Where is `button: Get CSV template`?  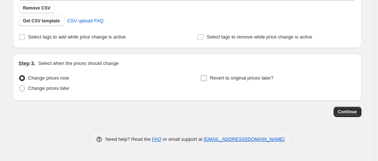
button: Get CSV template is located at coordinates (41, 21).